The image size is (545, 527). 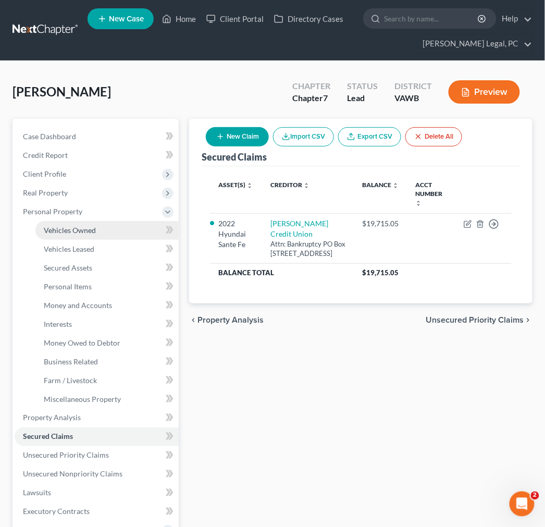 I want to click on a: Miscellaneous Property, so click(x=107, y=399).